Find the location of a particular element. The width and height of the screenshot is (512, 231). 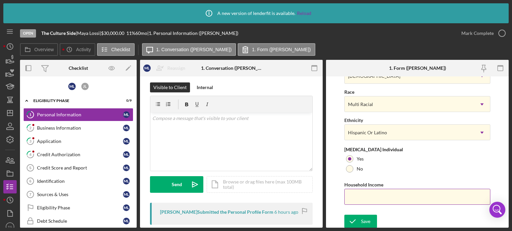

div: Personal Information is located at coordinates (80, 115).